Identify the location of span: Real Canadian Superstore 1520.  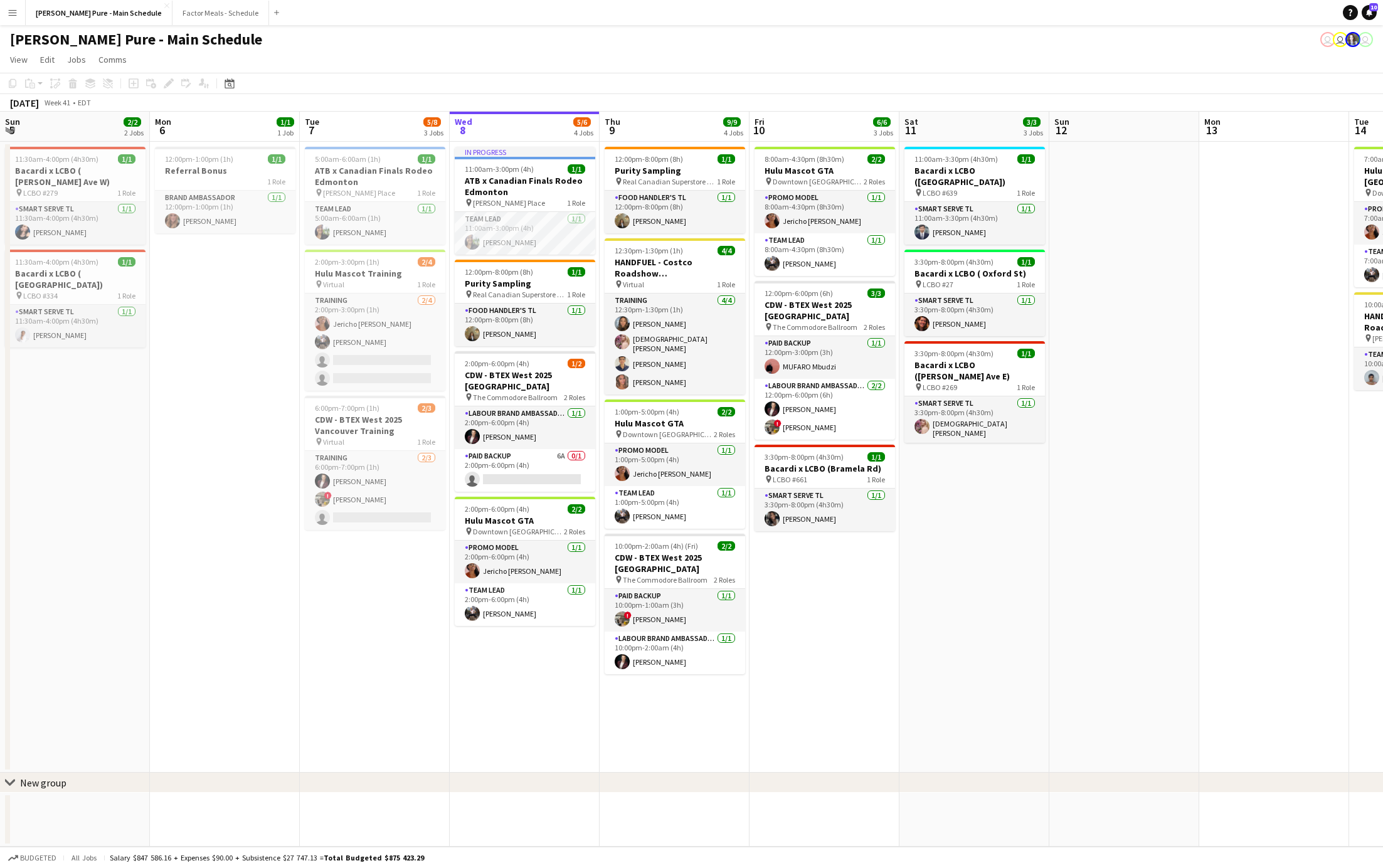
(670, 182).